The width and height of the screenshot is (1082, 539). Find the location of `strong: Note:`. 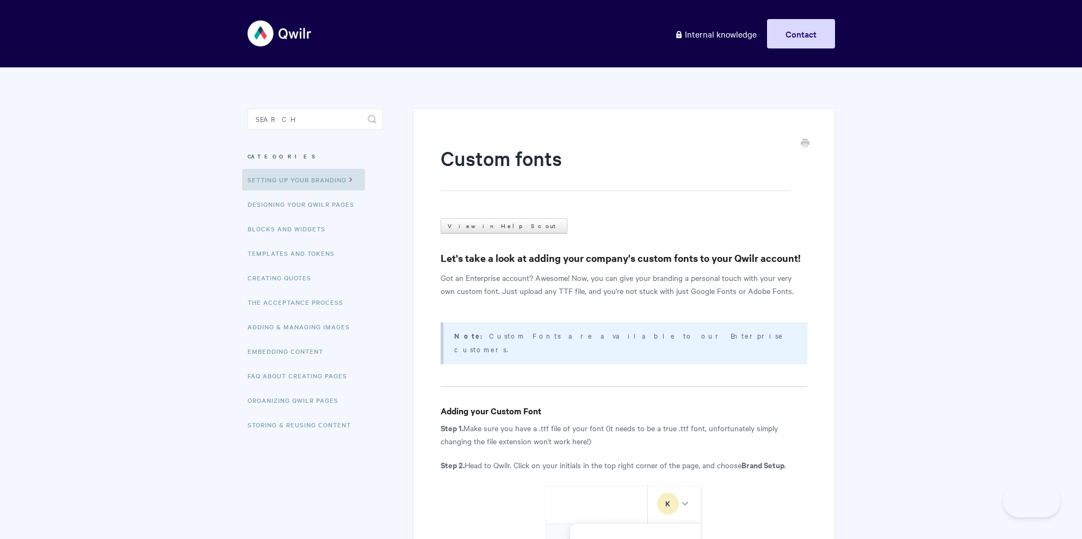

strong: Note: is located at coordinates (472, 335).